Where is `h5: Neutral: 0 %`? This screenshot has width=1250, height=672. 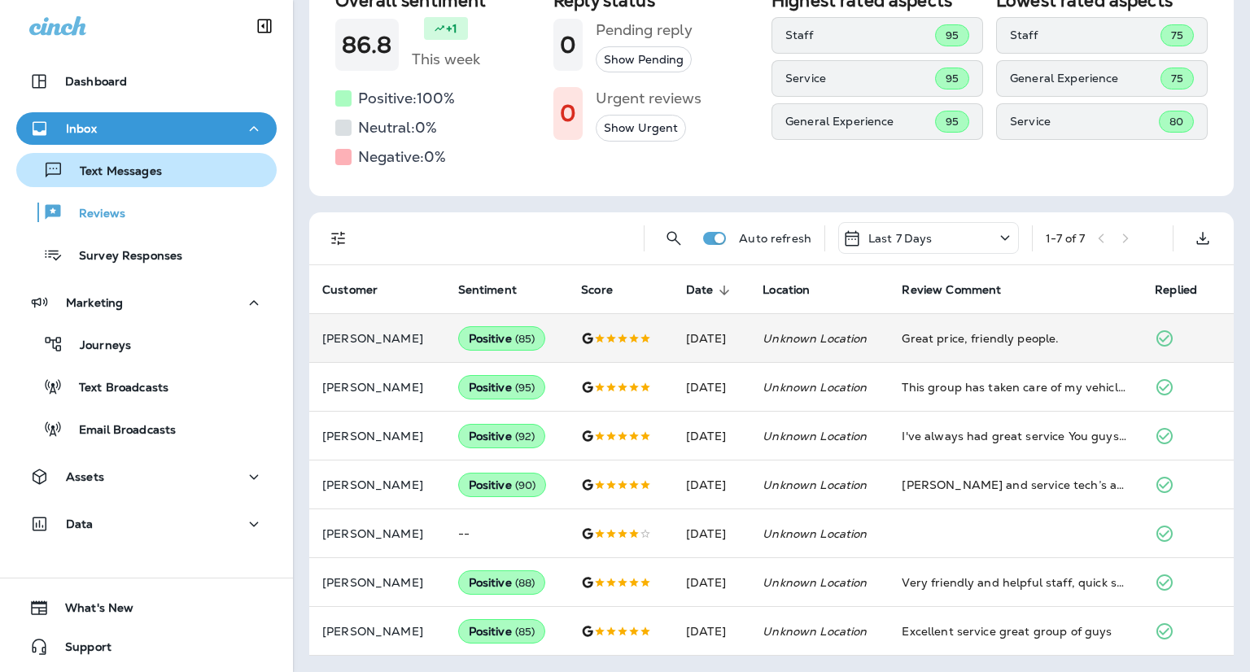
h5: Neutral: 0 % is located at coordinates (397, 128).